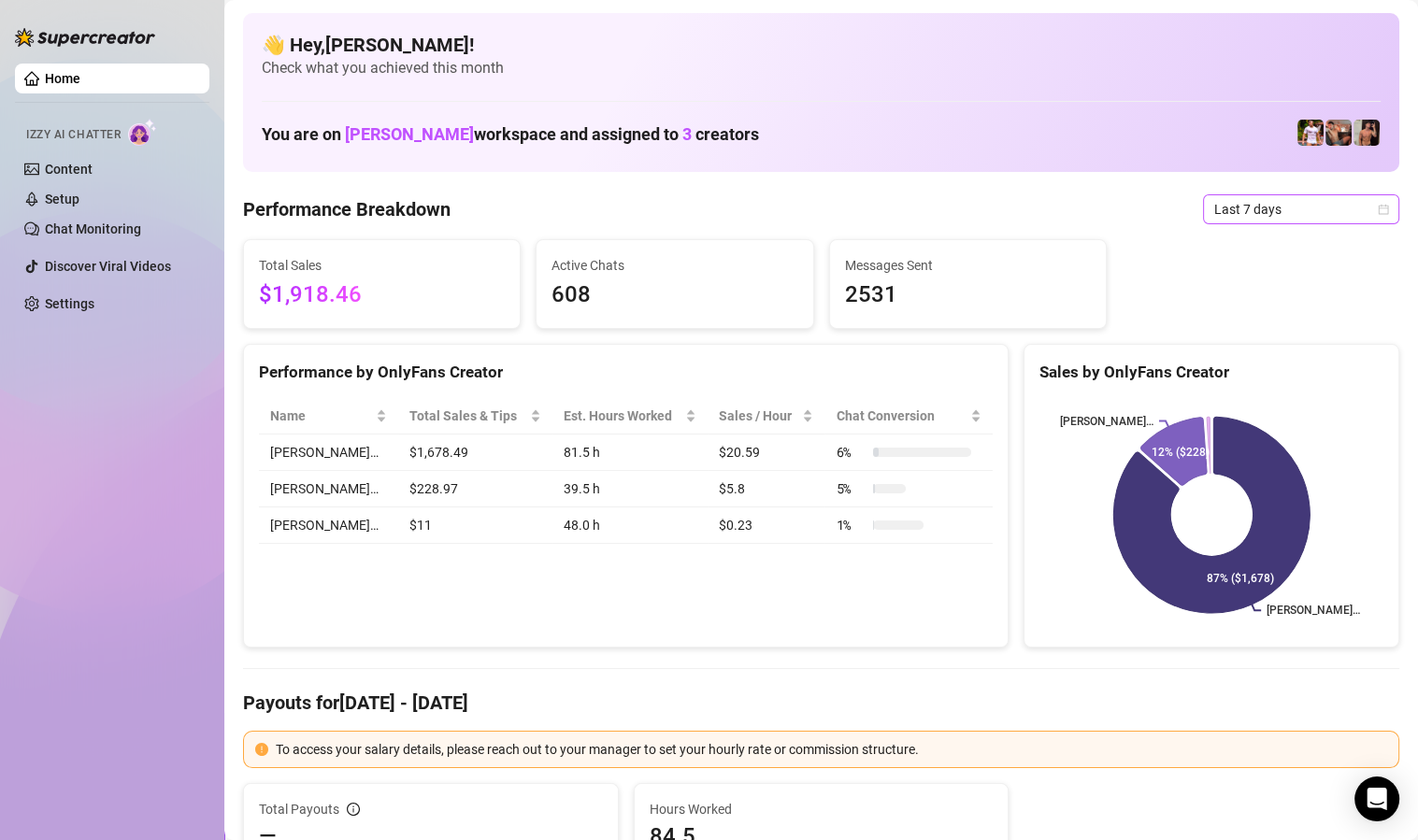  Describe the element at coordinates (328, 416) in the screenshot. I see `th: Name` at that location.